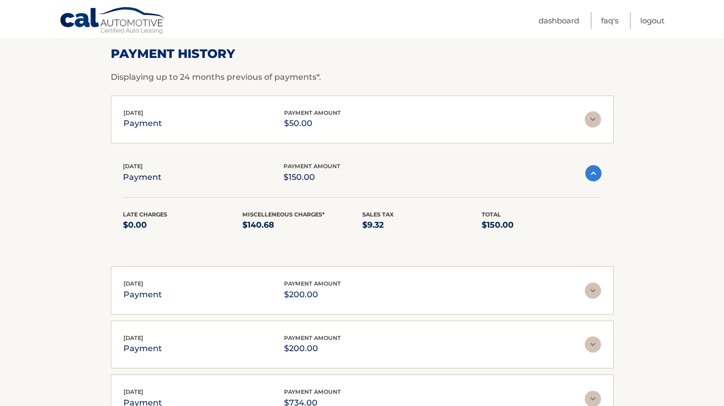  I want to click on span: Miscelleneous Charges*, so click(284, 214).